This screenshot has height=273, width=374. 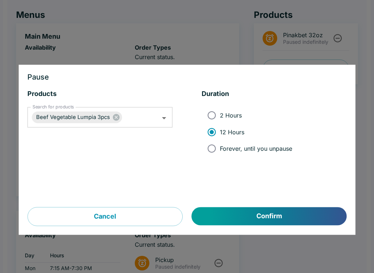 I want to click on h3: Pause, so click(x=187, y=77).